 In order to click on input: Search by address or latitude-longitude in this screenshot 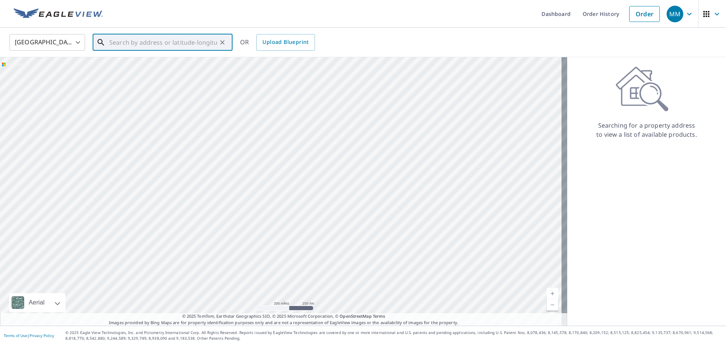, I will do `click(163, 42)`.